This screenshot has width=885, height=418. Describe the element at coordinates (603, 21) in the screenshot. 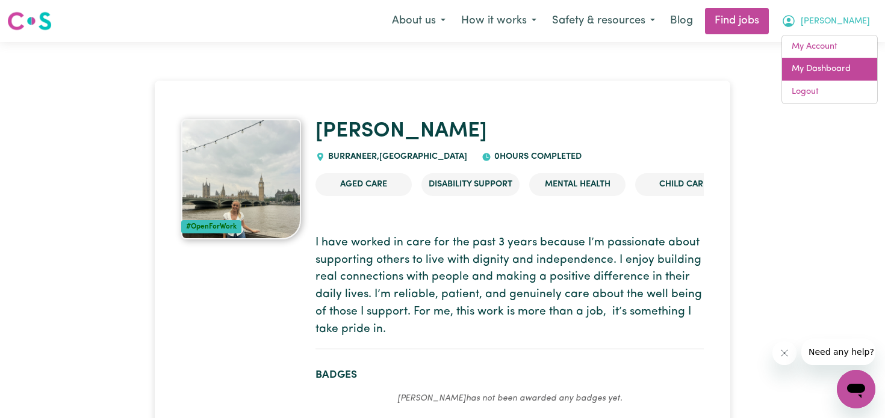

I see `button: Safety & resources` at that location.